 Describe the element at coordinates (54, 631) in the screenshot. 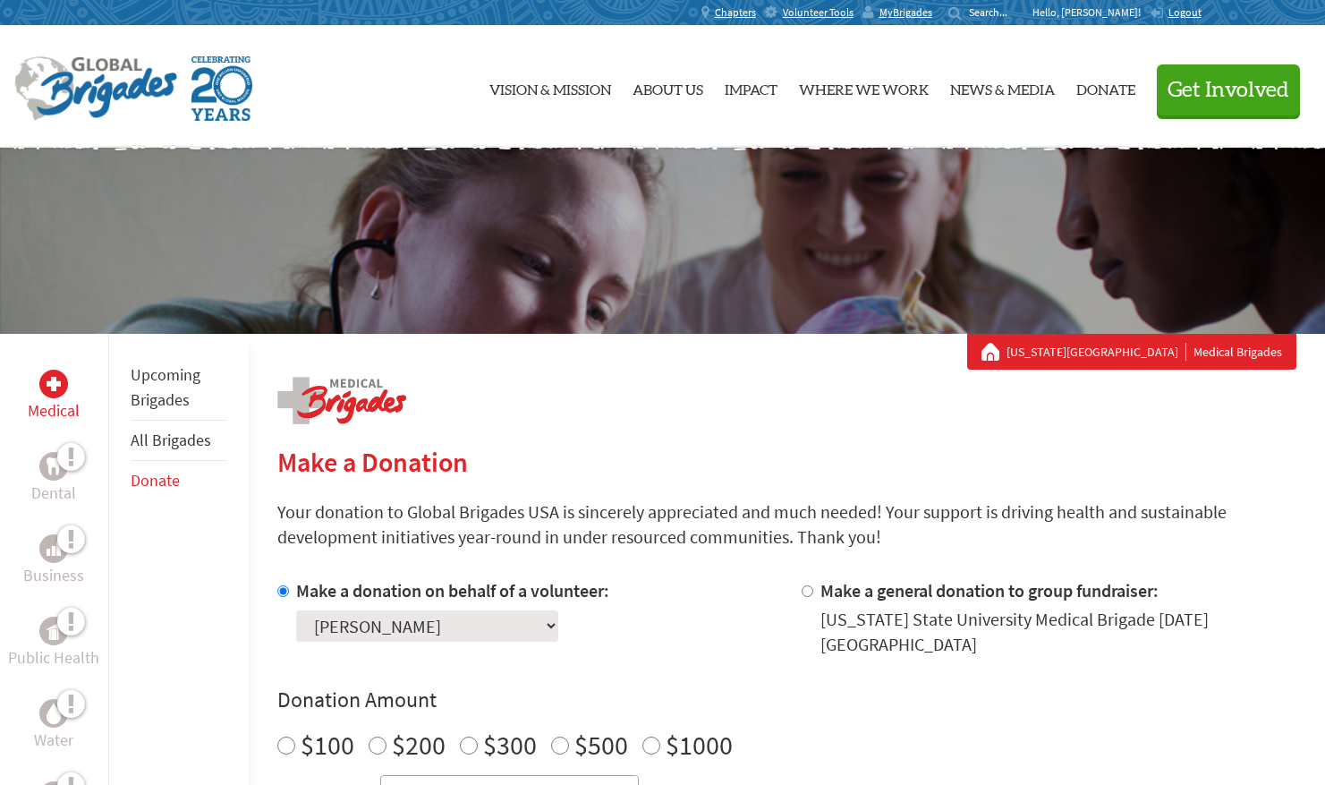

I see `img: Public Health` at that location.